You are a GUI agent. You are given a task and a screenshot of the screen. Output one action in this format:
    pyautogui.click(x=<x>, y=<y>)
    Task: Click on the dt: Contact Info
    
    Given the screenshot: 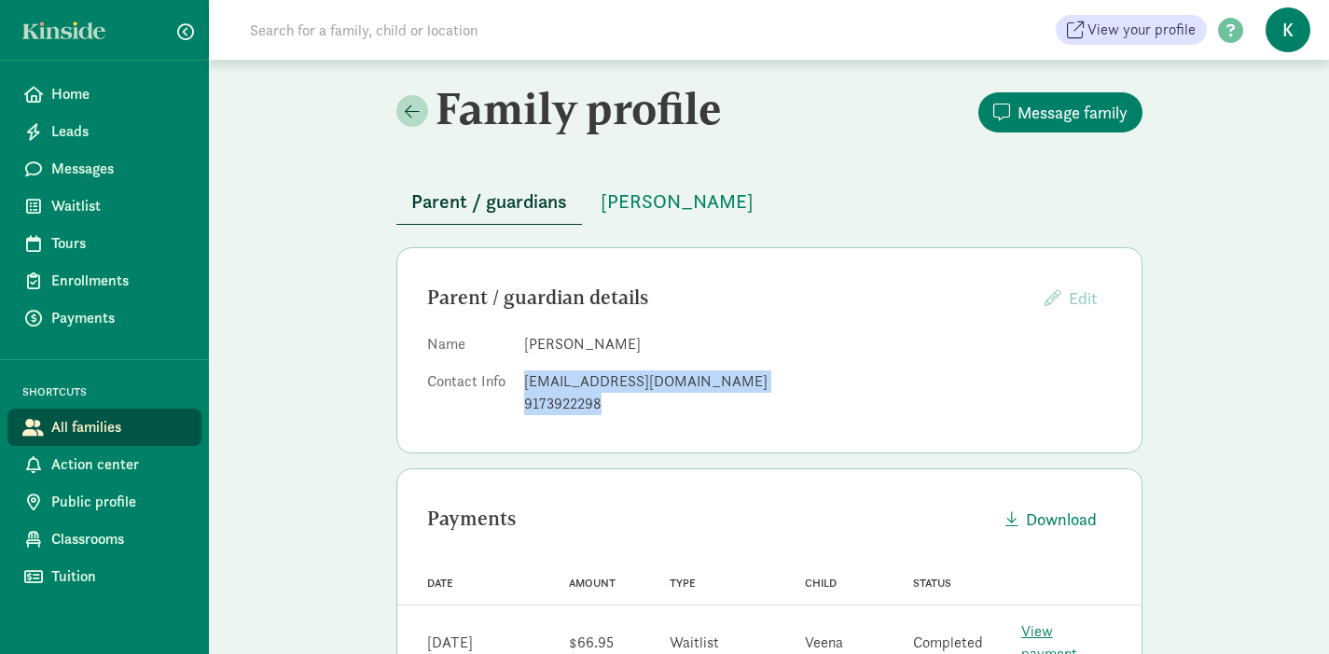 What is the action you would take?
    pyautogui.click(x=468, y=396)
    